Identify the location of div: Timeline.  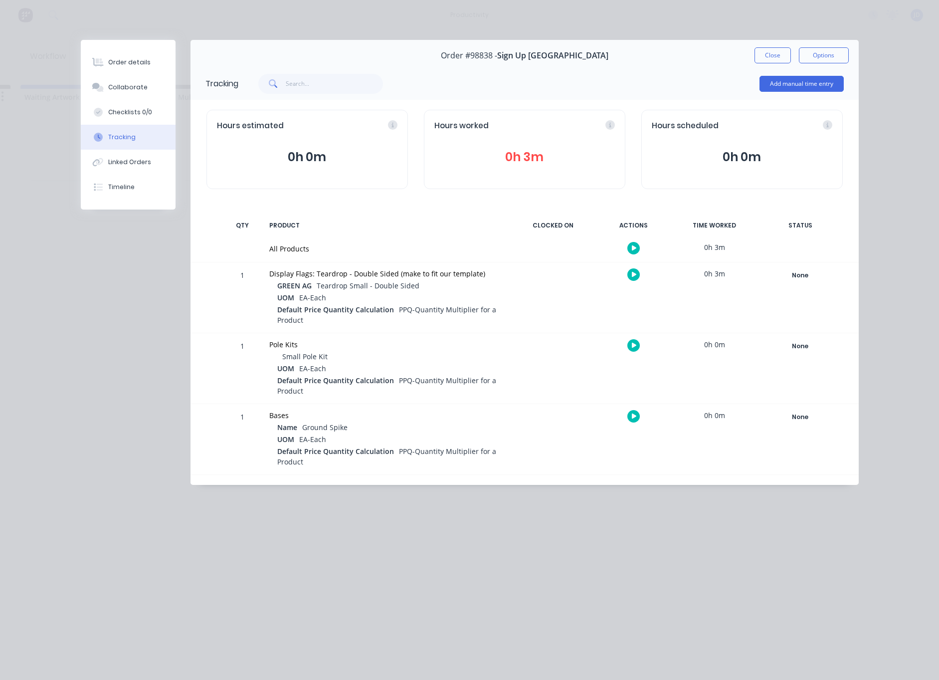
(121, 187).